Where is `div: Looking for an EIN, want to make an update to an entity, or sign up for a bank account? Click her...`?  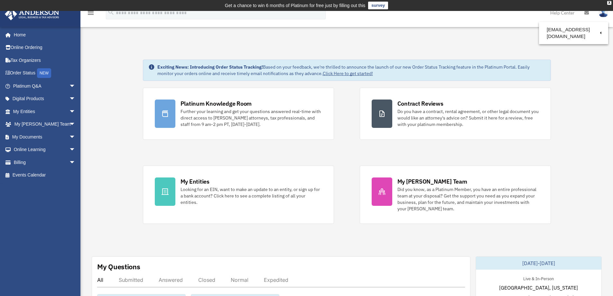 div: Looking for an EIN, want to make an update to an entity, or sign up for a bank account? Click her... is located at coordinates (252, 196).